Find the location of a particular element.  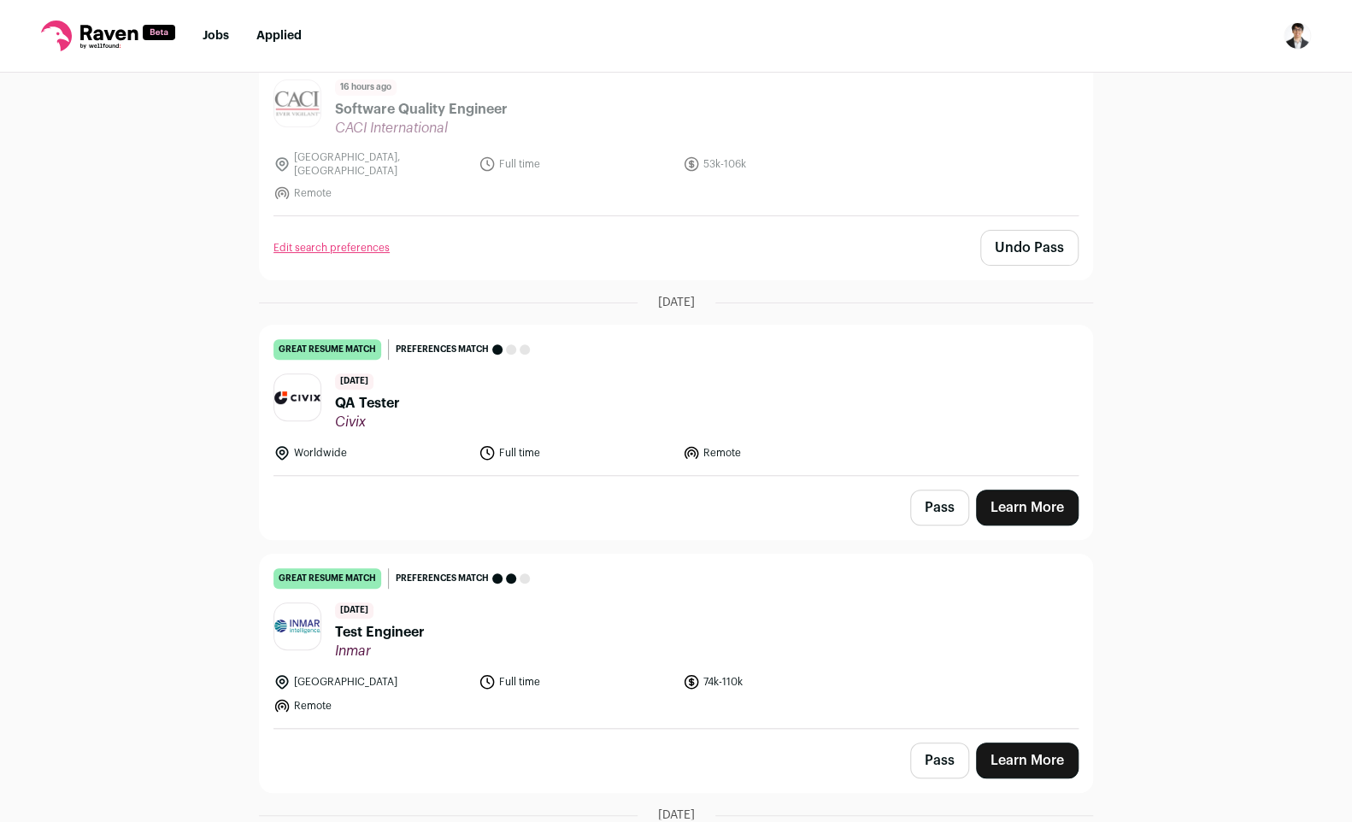

span: Inmar is located at coordinates (379, 651).